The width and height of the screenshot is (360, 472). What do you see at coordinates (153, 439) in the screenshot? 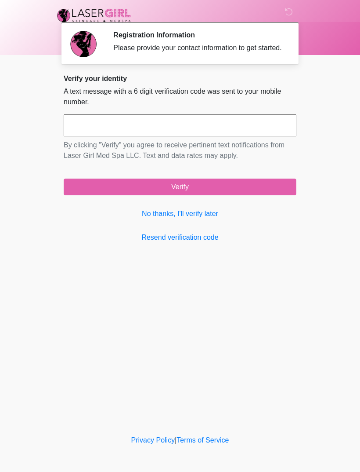
I see `a: Privacy Policy` at bounding box center [153, 439].